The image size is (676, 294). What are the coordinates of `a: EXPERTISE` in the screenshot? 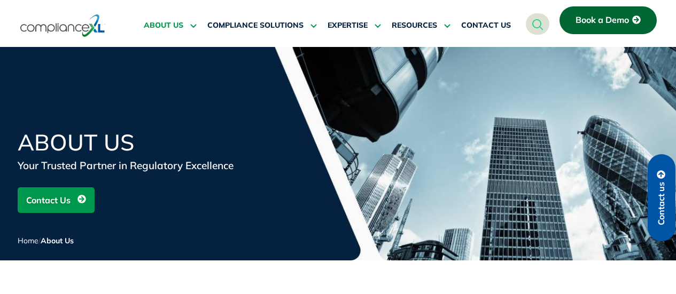 It's located at (354, 26).